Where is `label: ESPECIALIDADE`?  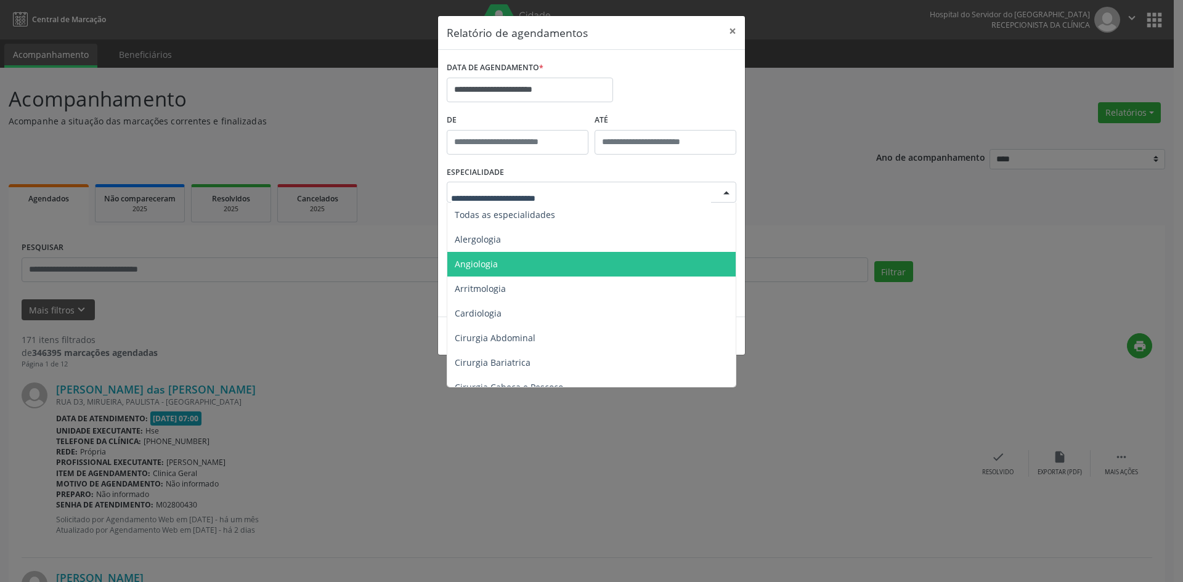 label: ESPECIALIDADE is located at coordinates (475, 173).